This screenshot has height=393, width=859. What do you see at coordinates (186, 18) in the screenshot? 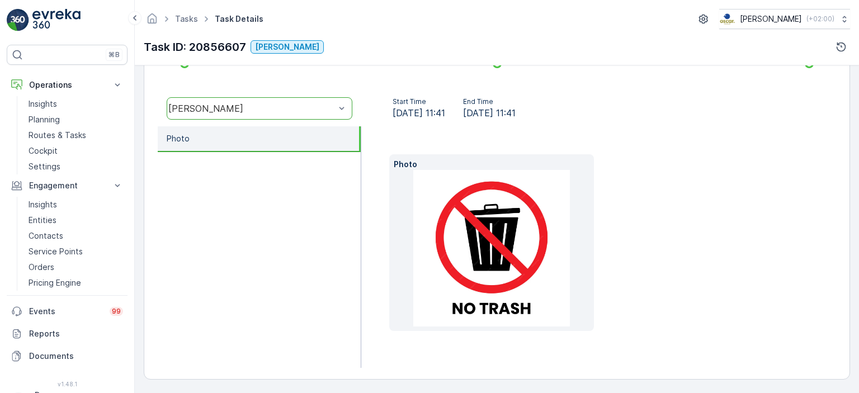
I see `a: Tasks` at bounding box center [186, 18].